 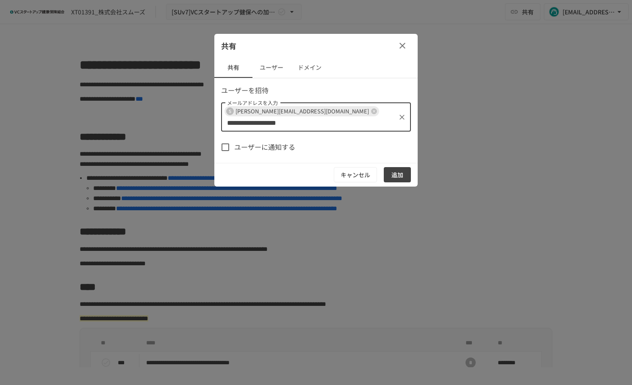 I want to click on button: キャンセル, so click(x=355, y=175).